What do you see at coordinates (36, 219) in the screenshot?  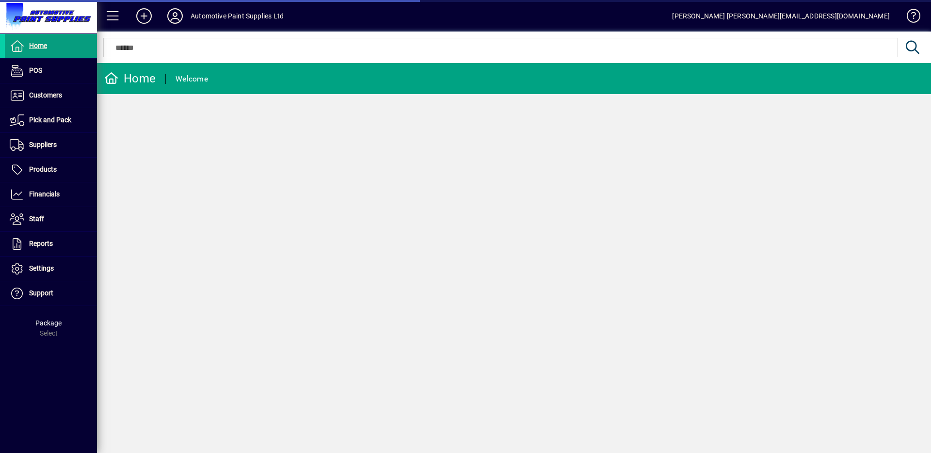 I see `span: Staff` at bounding box center [36, 219].